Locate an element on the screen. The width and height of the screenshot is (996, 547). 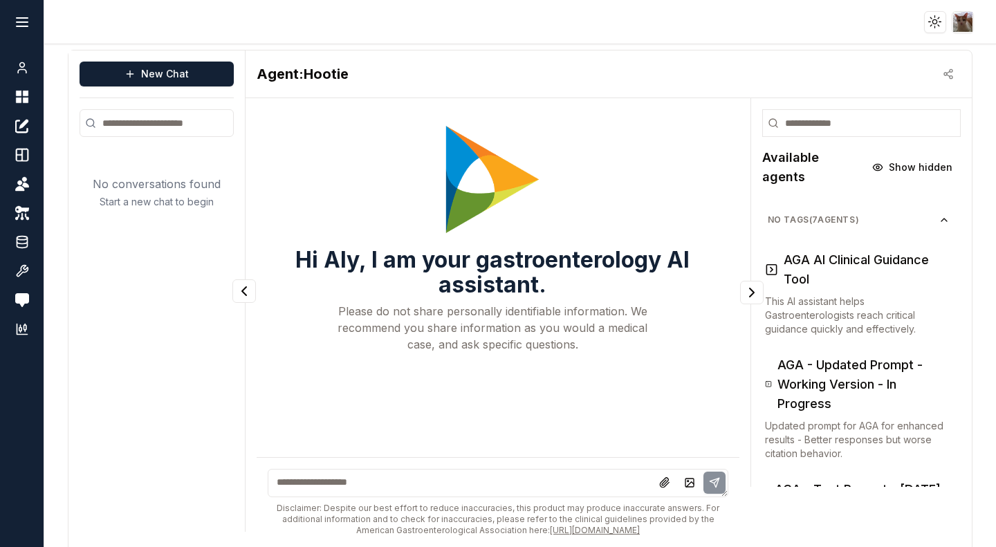
p: Updated prompt for AGA for enhanced results - Better responses but worse citation behavior. is located at coordinates (859, 440).